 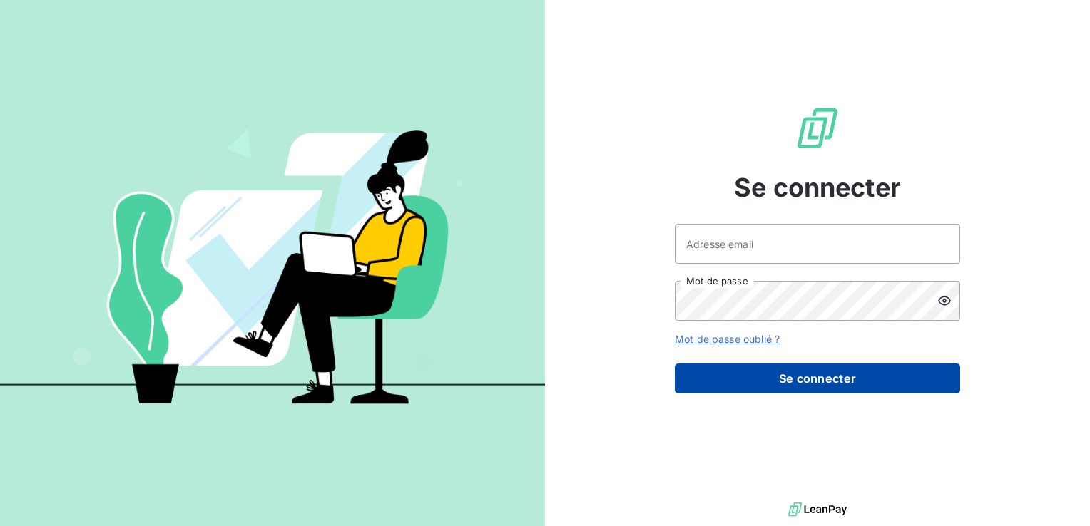 I want to click on input: placeholder, so click(x=817, y=244).